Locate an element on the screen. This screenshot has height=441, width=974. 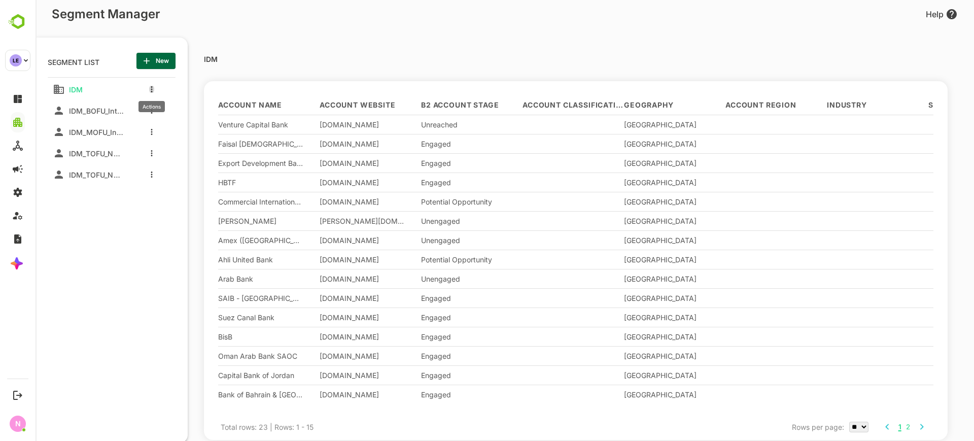
div: Capital Bank of Jordan is located at coordinates (225, 375).